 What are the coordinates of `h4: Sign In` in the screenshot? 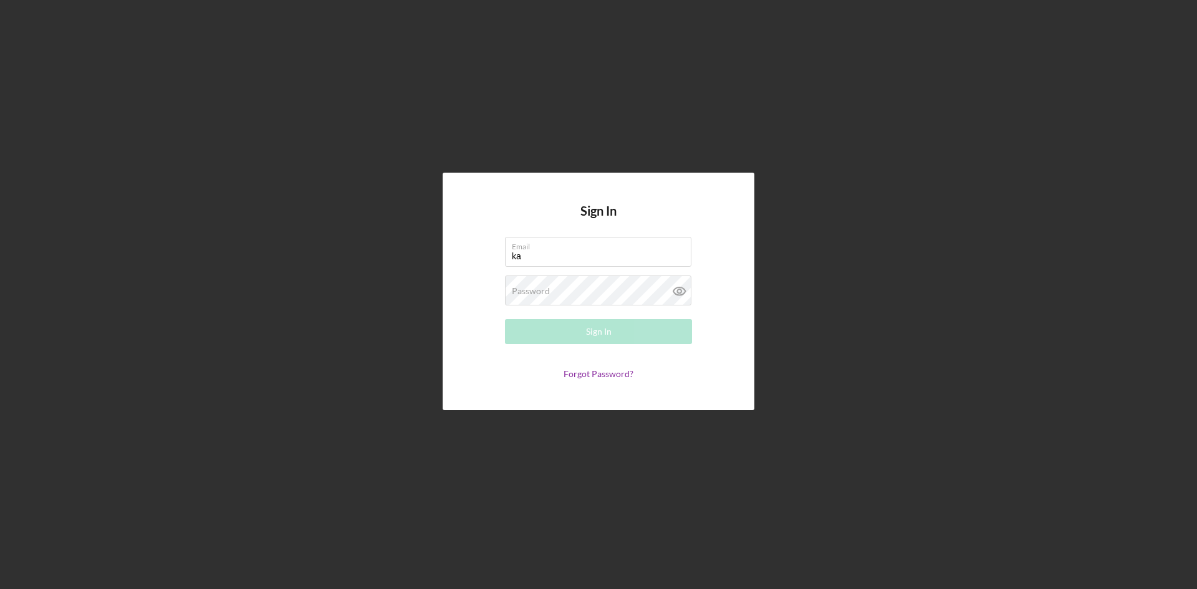 It's located at (599, 220).